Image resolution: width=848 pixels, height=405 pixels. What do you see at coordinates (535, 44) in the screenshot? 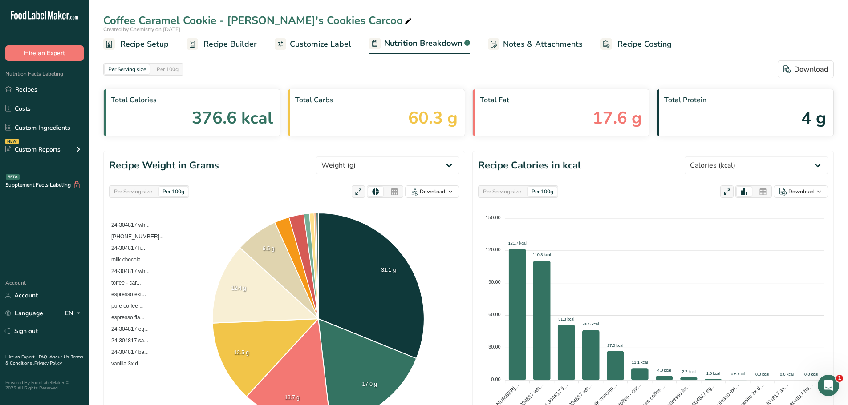
I see `a: Notes & Attachments` at bounding box center [535, 44].